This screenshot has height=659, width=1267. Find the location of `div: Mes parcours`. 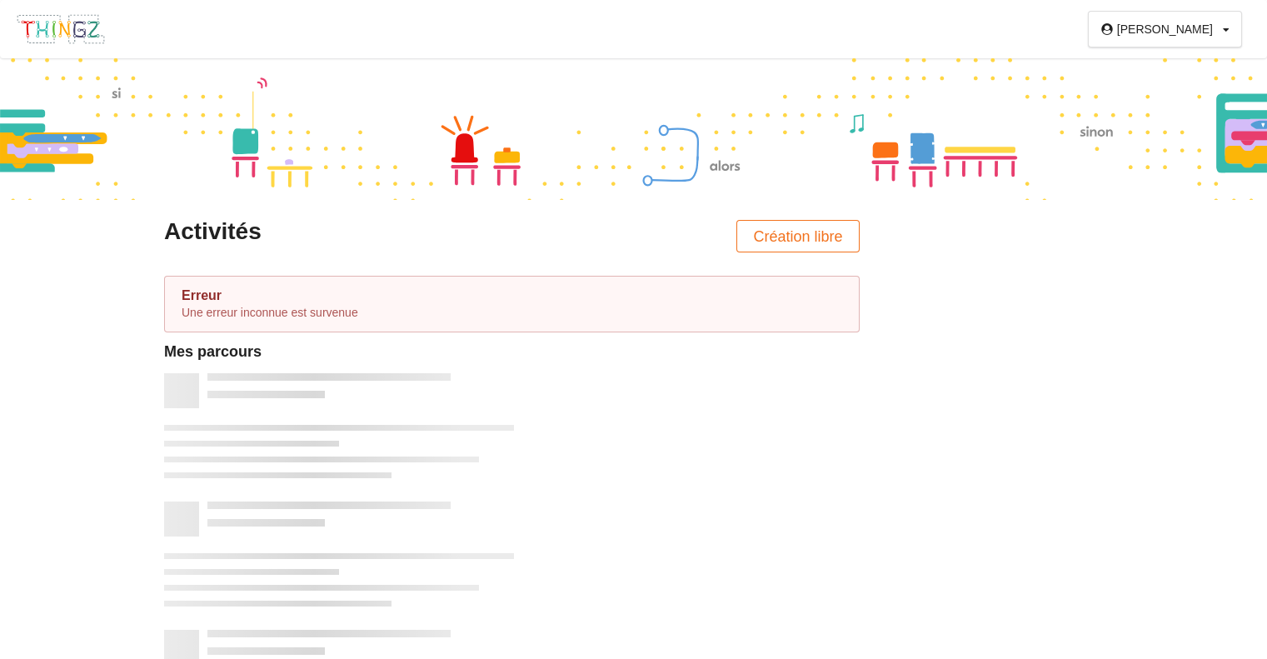

div: Mes parcours is located at coordinates (511, 351).